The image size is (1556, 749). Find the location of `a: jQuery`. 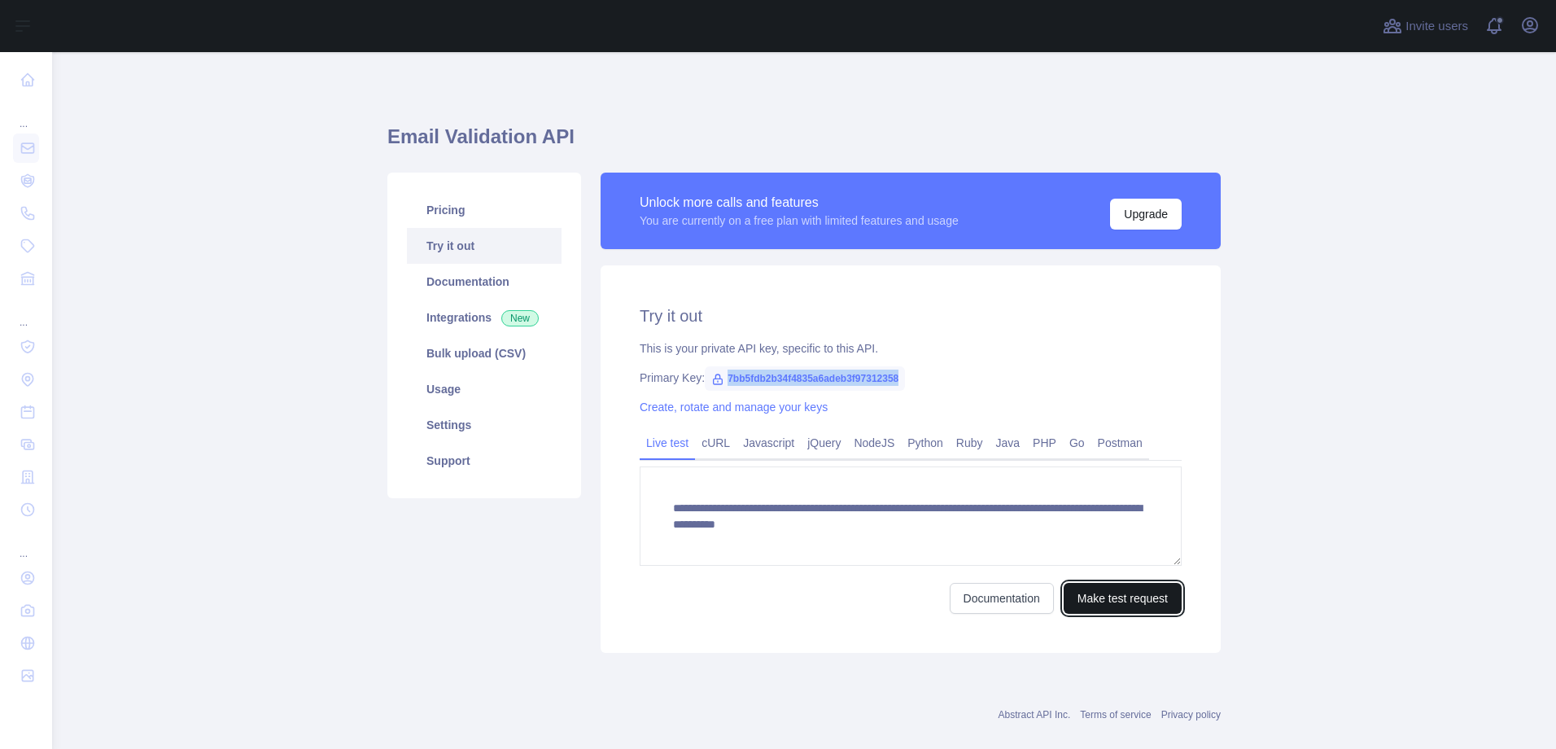

a: jQuery is located at coordinates (824, 443).